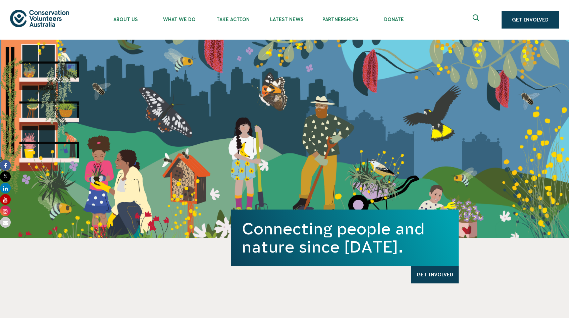  What do you see at coordinates (340, 19) in the screenshot?
I see `span: Partnerships` at bounding box center [340, 19].